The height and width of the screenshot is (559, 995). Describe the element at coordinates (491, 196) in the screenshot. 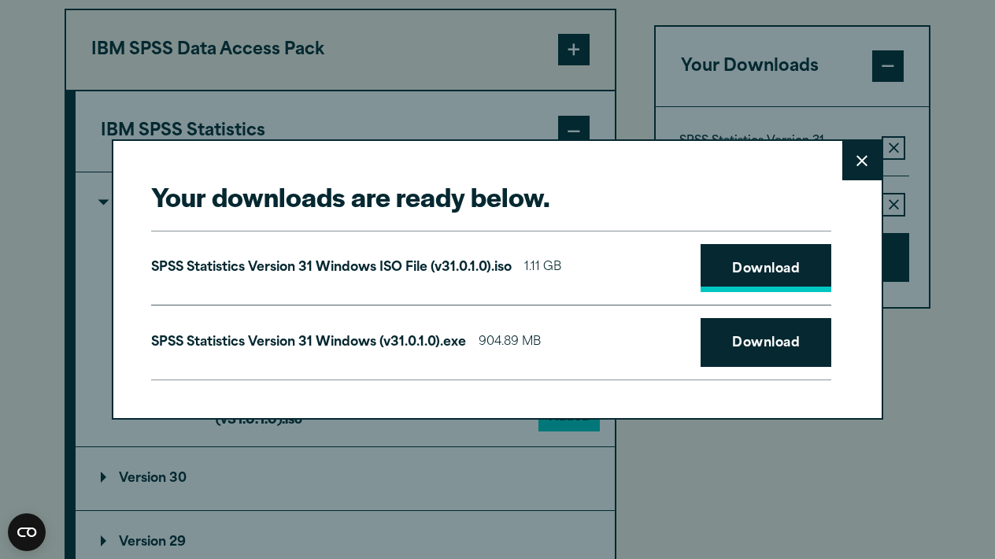

I see `h2: Your downloads are ready below.` at that location.